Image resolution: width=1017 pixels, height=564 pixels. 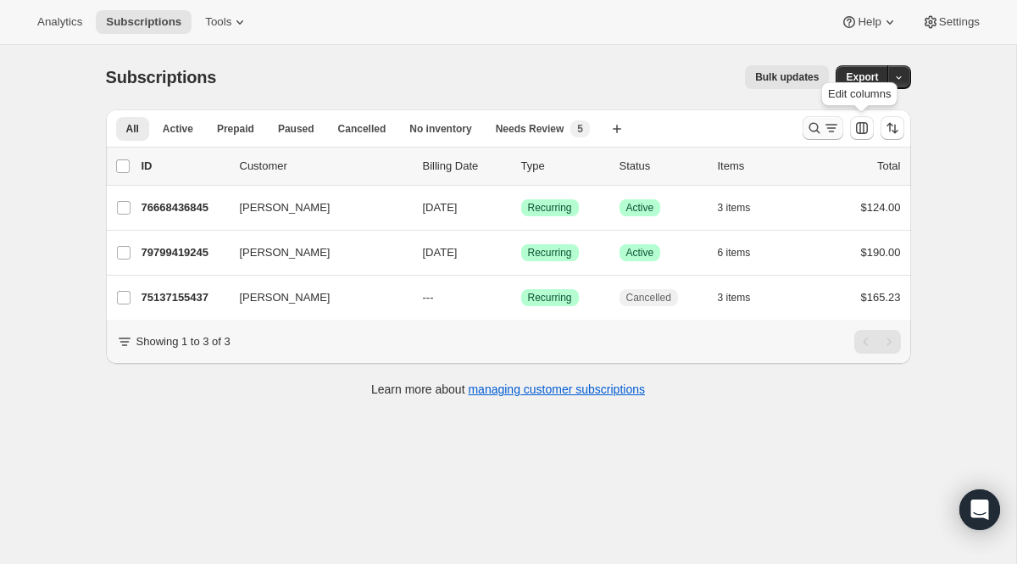 What do you see at coordinates (143, 22) in the screenshot?
I see `button: Subscriptions` at bounding box center [143, 22].